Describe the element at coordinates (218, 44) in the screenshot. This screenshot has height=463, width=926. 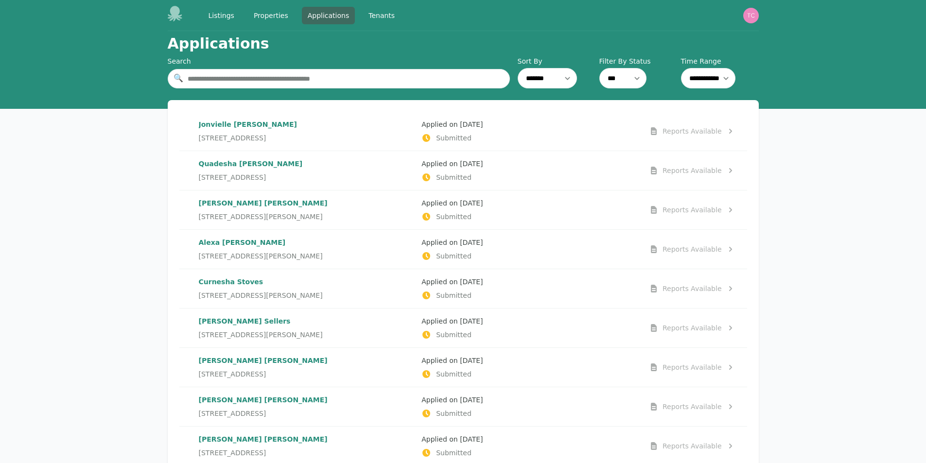
I see `h1: Applications` at that location.